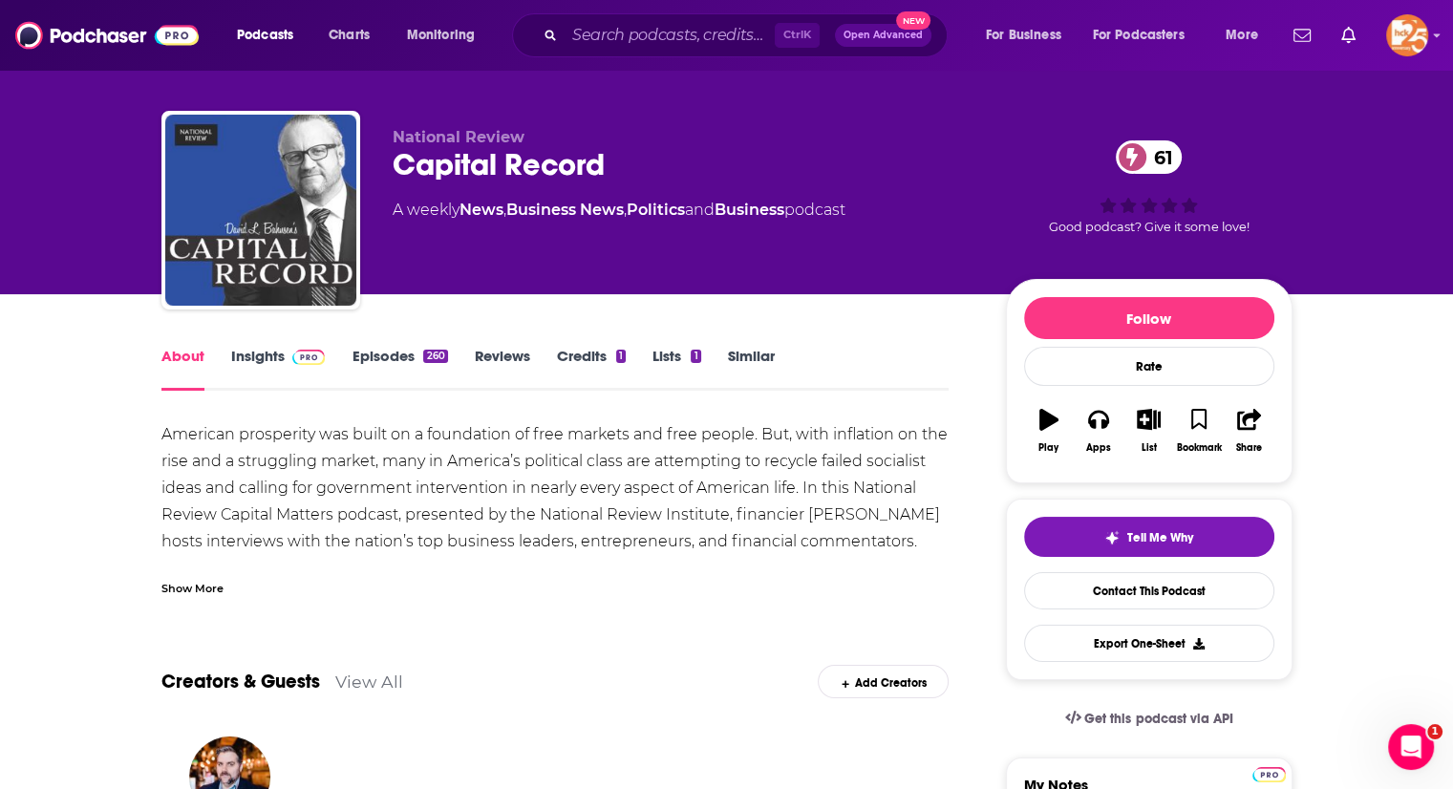  What do you see at coordinates (1139, 35) in the screenshot?
I see `span: For Podcasters` at bounding box center [1139, 35].